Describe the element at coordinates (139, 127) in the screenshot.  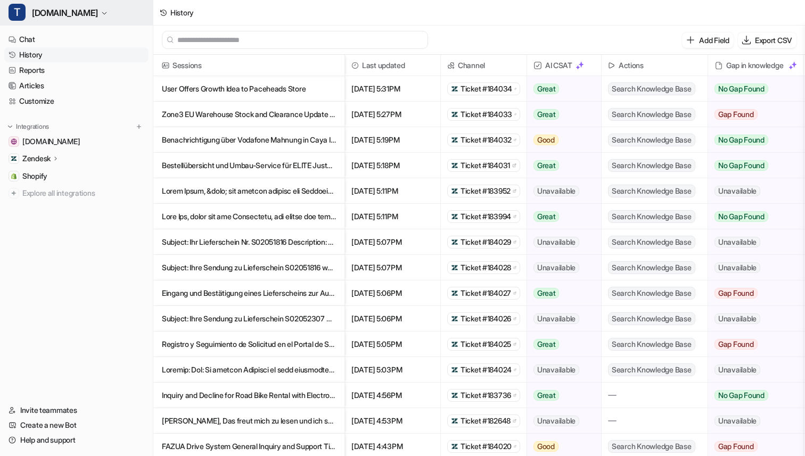
I see `img: menu_add.svg` at that location.